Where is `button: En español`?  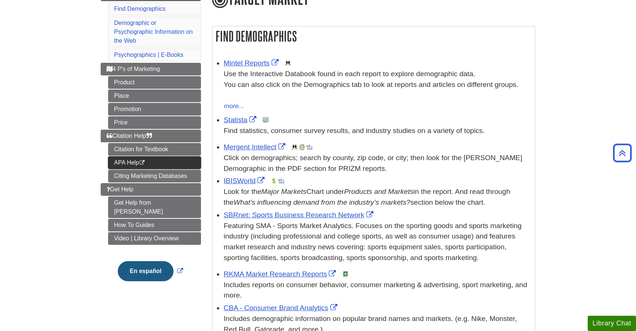
button: En español is located at coordinates (145, 271).